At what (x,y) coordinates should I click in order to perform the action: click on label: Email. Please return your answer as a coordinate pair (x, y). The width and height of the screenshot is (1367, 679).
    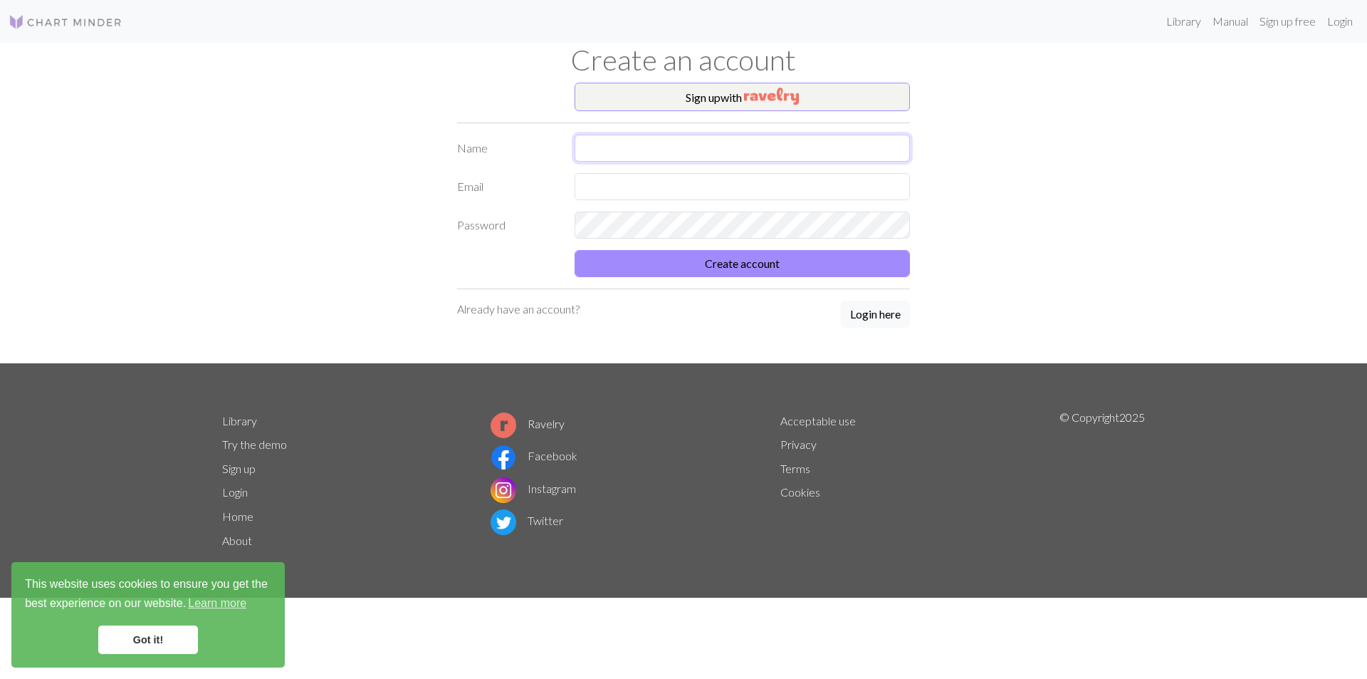
    Looking at the image, I should click on (507, 187).